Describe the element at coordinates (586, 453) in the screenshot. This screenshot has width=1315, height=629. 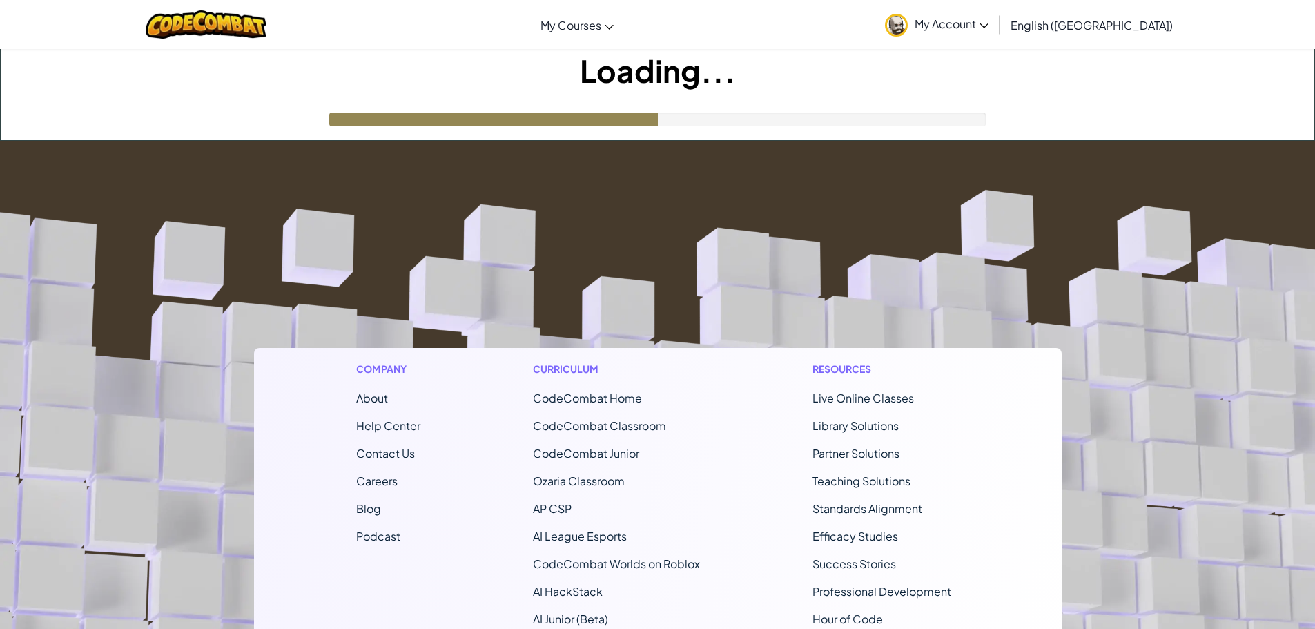
I see `a: CodeCombat Junior` at that location.